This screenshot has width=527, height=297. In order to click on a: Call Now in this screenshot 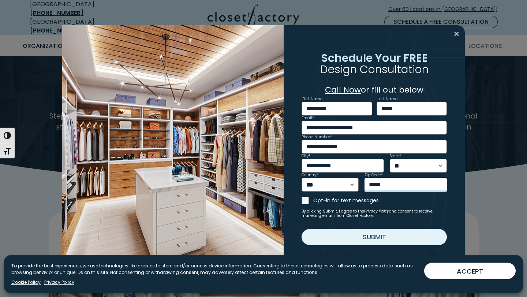, I will do `click(343, 90)`.